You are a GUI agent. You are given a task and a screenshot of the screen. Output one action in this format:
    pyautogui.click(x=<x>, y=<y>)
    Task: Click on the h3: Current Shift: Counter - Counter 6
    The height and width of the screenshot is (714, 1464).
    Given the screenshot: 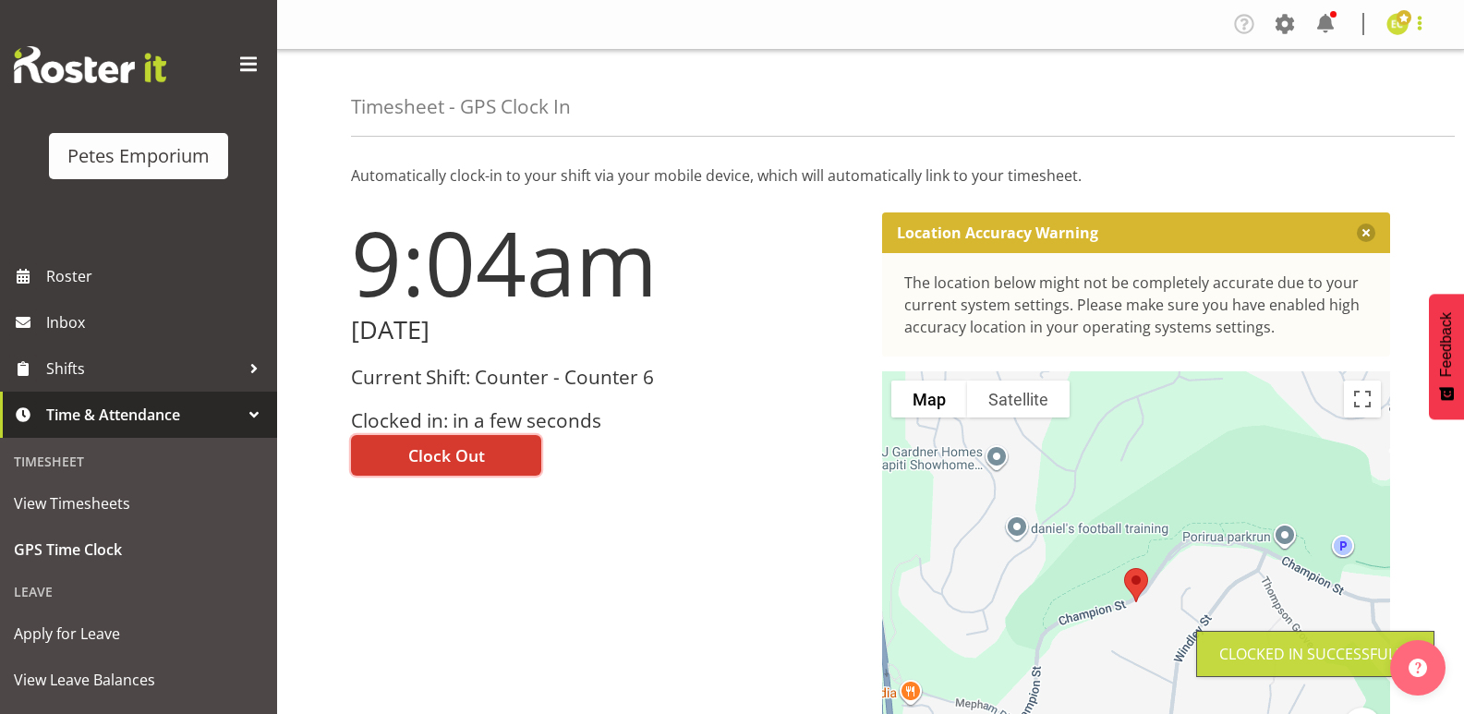 What is the action you would take?
    pyautogui.click(x=605, y=377)
    